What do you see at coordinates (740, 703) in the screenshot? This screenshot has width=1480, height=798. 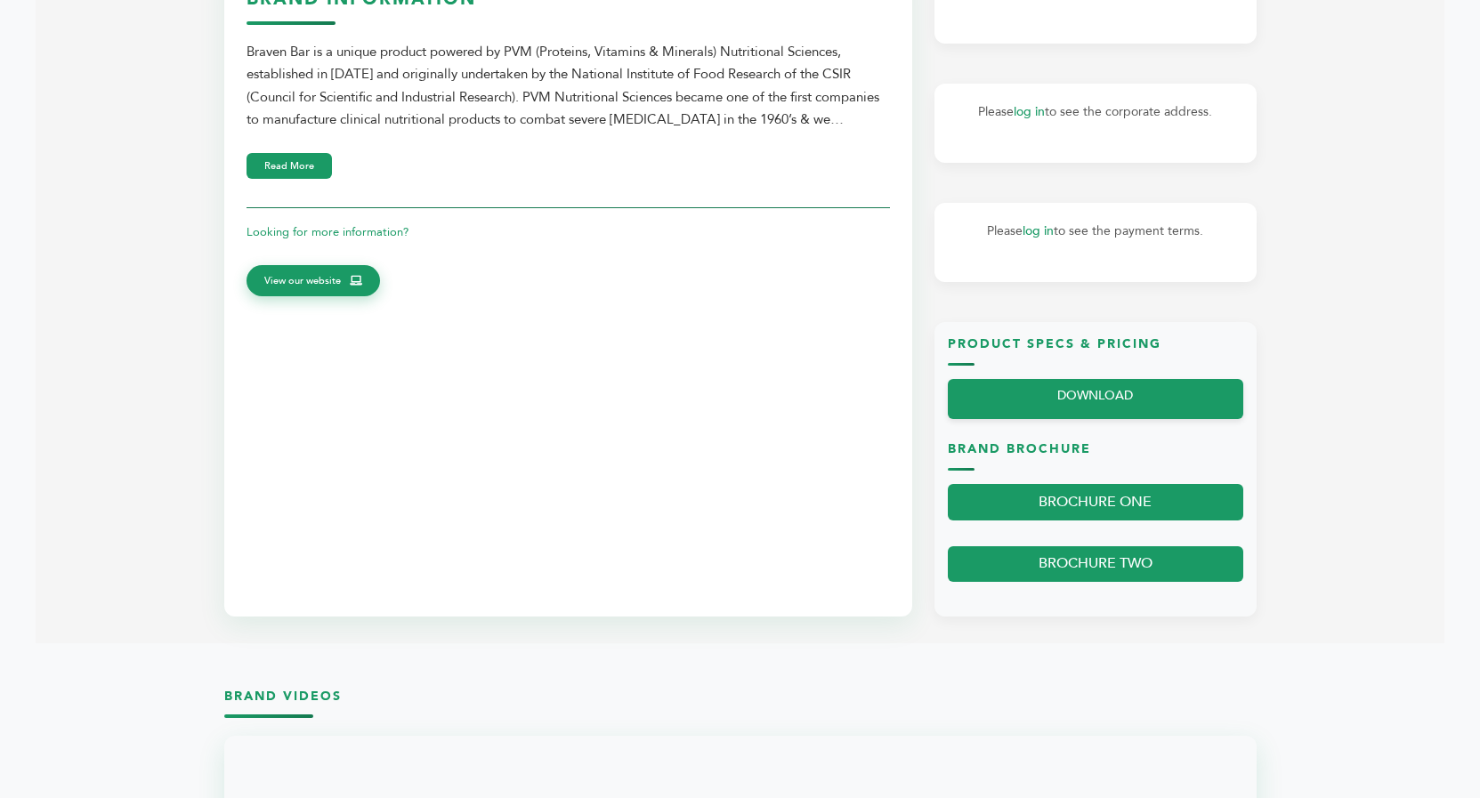 I see `h3: Brand Videos` at bounding box center [740, 703].